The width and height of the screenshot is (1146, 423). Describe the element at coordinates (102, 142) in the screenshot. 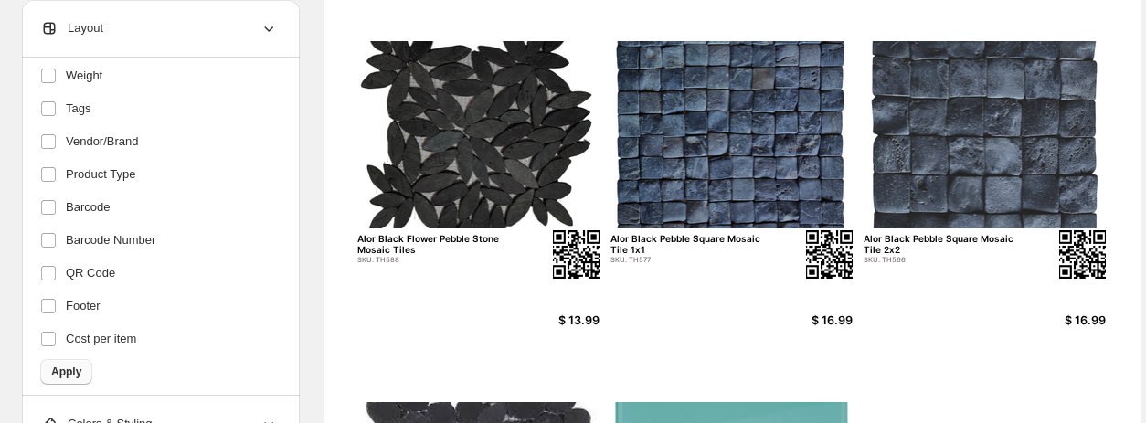

I see `span: Vendor/Brand` at that location.